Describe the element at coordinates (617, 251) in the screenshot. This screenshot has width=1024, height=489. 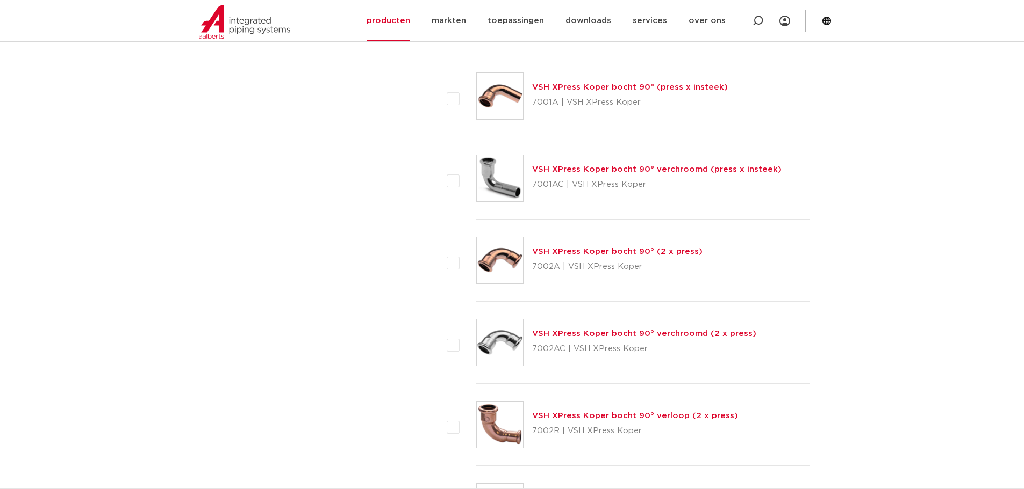
I see `a: VSH XPress Koper bocht 90° (2 x press)` at that location.